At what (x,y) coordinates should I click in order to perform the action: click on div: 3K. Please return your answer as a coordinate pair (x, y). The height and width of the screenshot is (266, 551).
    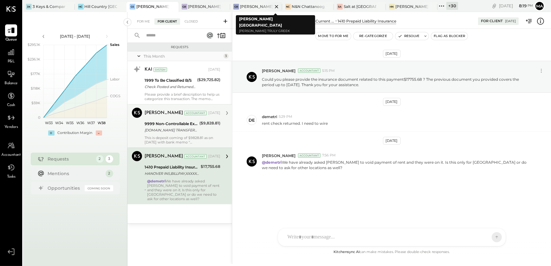
    Looking at the image, I should click on (29, 7).